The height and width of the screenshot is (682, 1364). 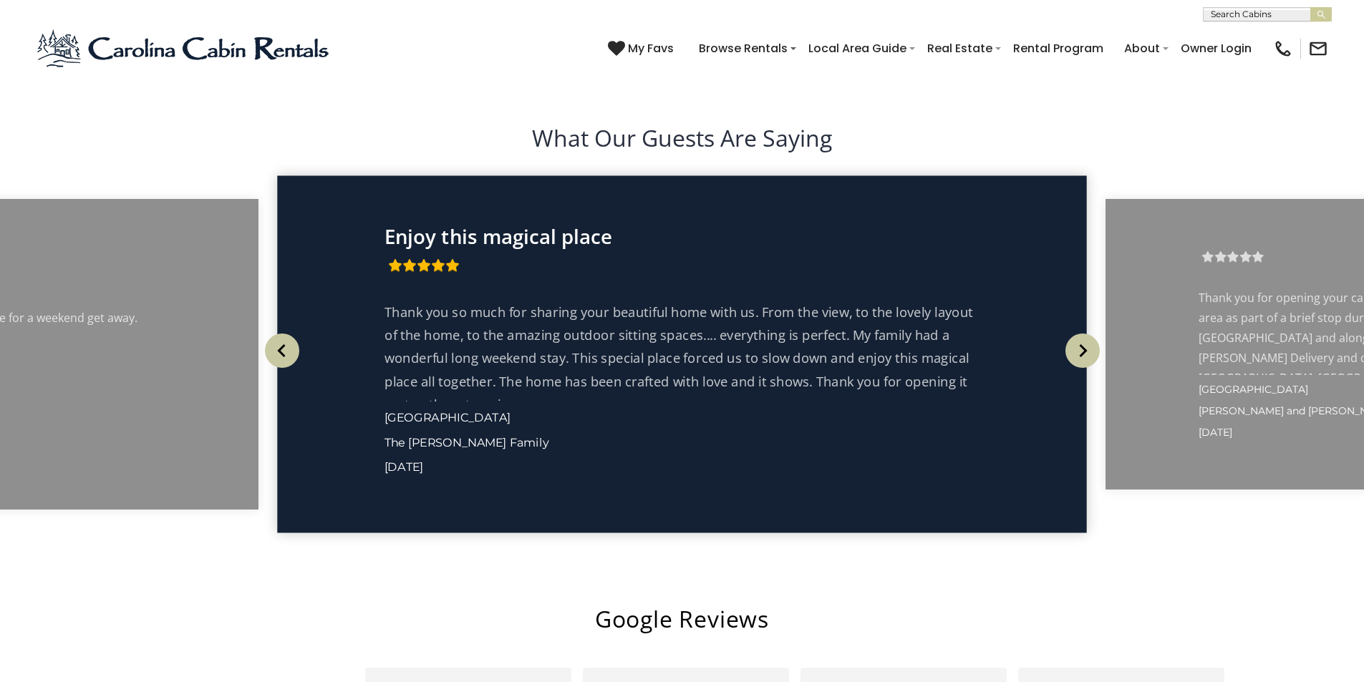 What do you see at coordinates (681, 138) in the screenshot?
I see `h2: What Our Guests Are Saying` at bounding box center [681, 138].